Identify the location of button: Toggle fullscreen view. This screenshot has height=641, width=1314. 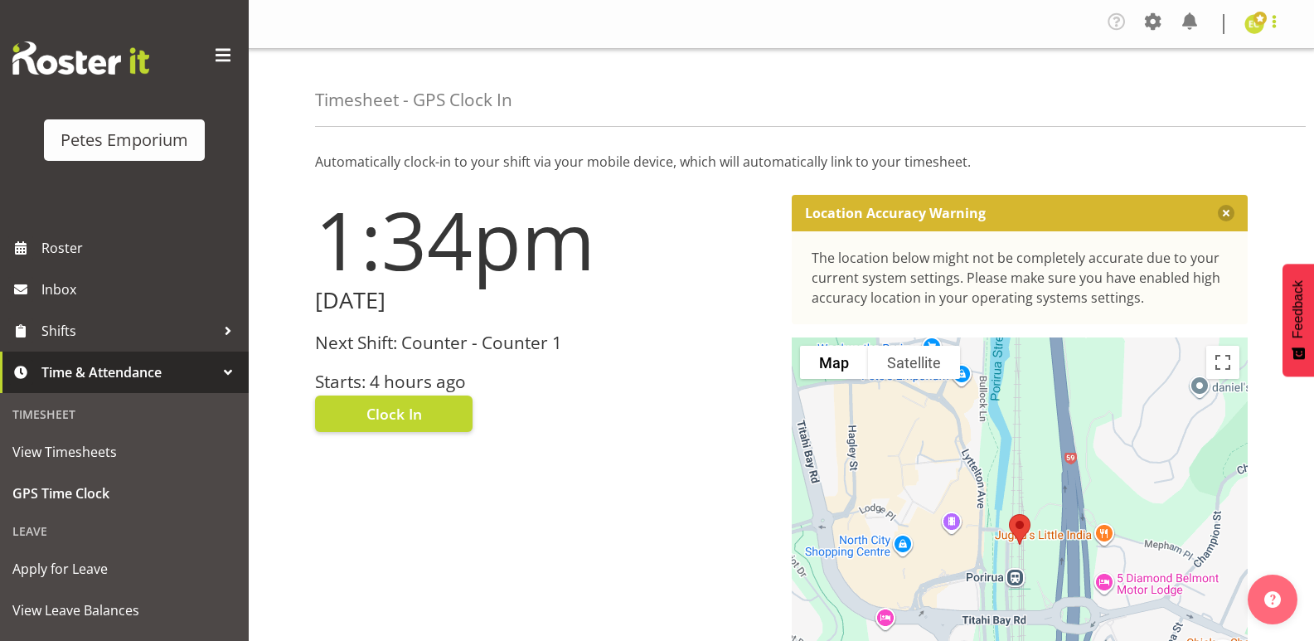
(1223, 362).